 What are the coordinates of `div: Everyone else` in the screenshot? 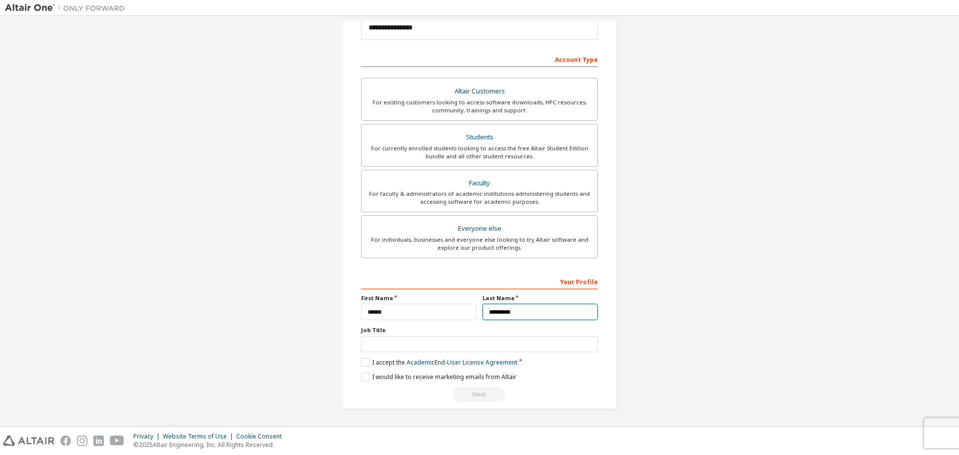 It's located at (479, 229).